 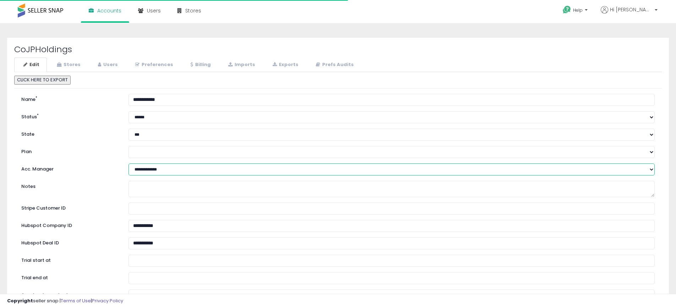 I want to click on label: Stripe Customer ID, so click(x=70, y=207).